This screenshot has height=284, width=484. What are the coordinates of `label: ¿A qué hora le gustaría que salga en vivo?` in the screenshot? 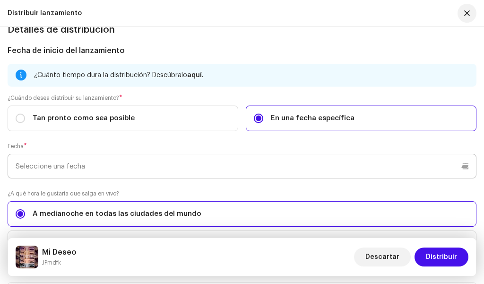 It's located at (242, 193).